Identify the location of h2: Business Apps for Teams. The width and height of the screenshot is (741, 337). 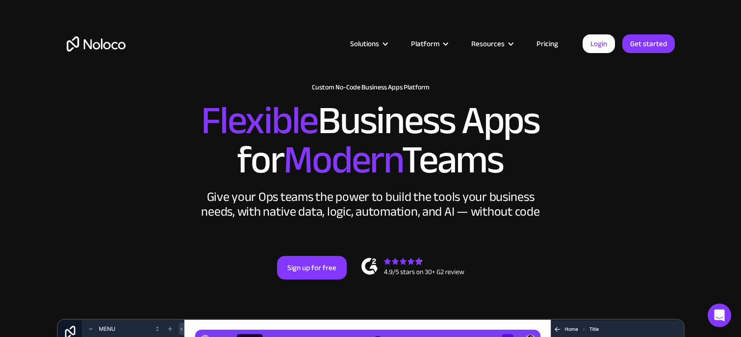
(371, 140).